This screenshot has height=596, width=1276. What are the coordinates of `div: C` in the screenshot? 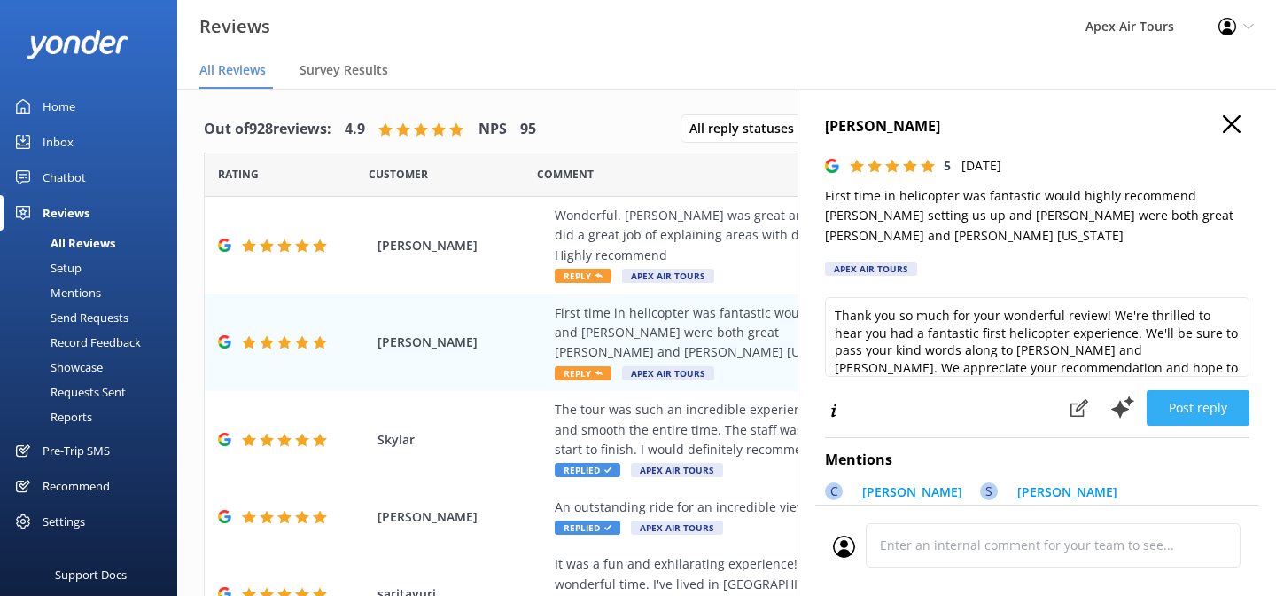 It's located at (834, 491).